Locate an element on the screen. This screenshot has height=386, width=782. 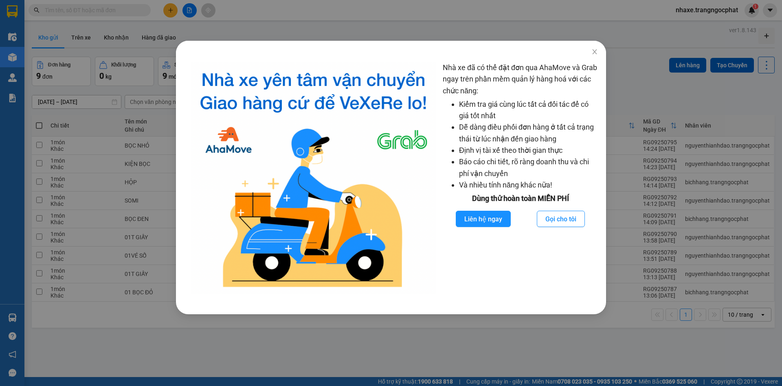
li: Kiểm tra giá cùng lúc tất cả đối tác để có giá tốt nhất is located at coordinates (529, 110).